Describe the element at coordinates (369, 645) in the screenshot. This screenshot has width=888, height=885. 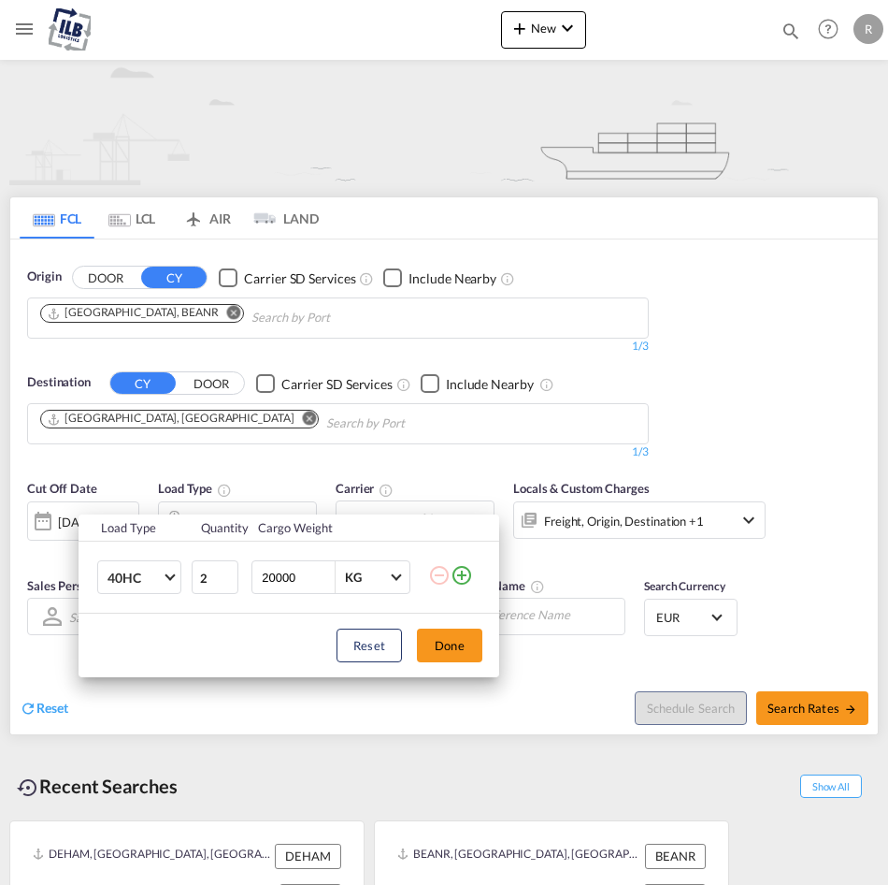
I see `button: Reset` at that location.